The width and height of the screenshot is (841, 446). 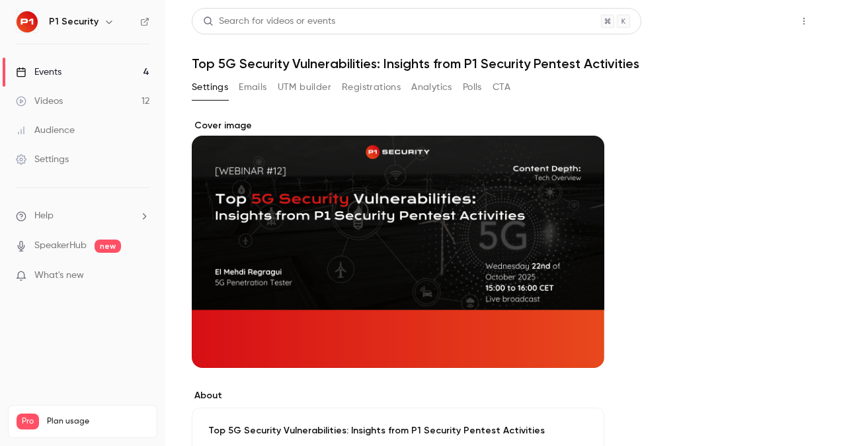 What do you see at coordinates (398, 431) in the screenshot?
I see `p: Top 5G Security Vulnerabilities: Insights from P1 Security Pentest Activities` at bounding box center [398, 431].